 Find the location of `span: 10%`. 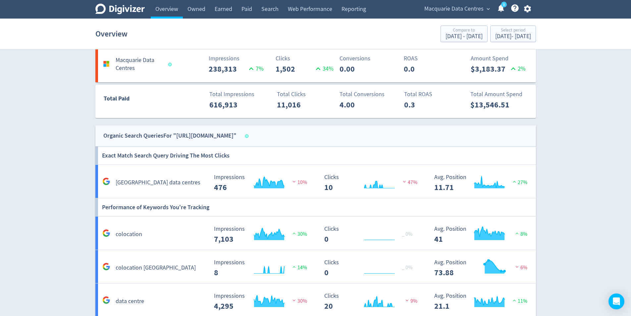

span: 10% is located at coordinates (299, 182).